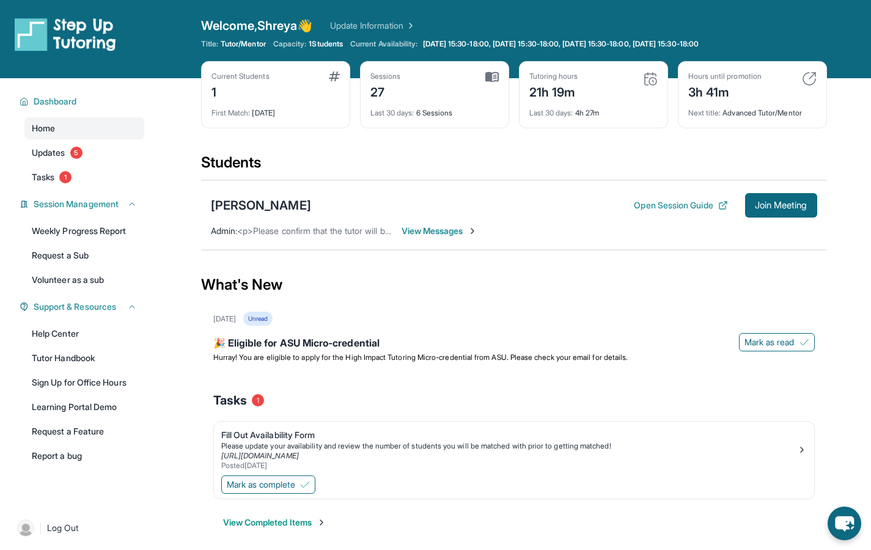 This screenshot has width=871, height=550. What do you see at coordinates (509, 446) in the screenshot?
I see `div: Please update your availability and review the number of students you will be matched with prior ...` at bounding box center [509, 446].